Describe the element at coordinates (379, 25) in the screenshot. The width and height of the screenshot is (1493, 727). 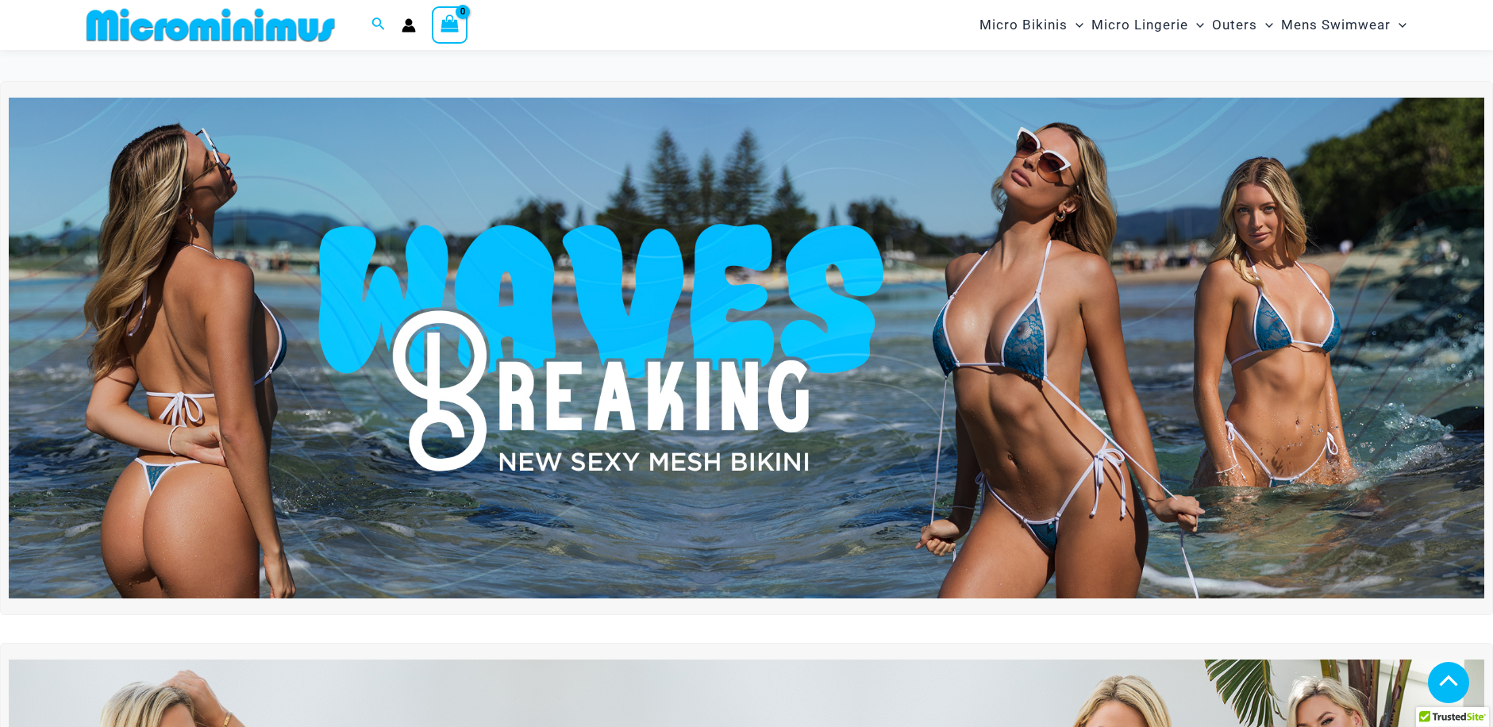
I see `a: Search icon link` at that location.